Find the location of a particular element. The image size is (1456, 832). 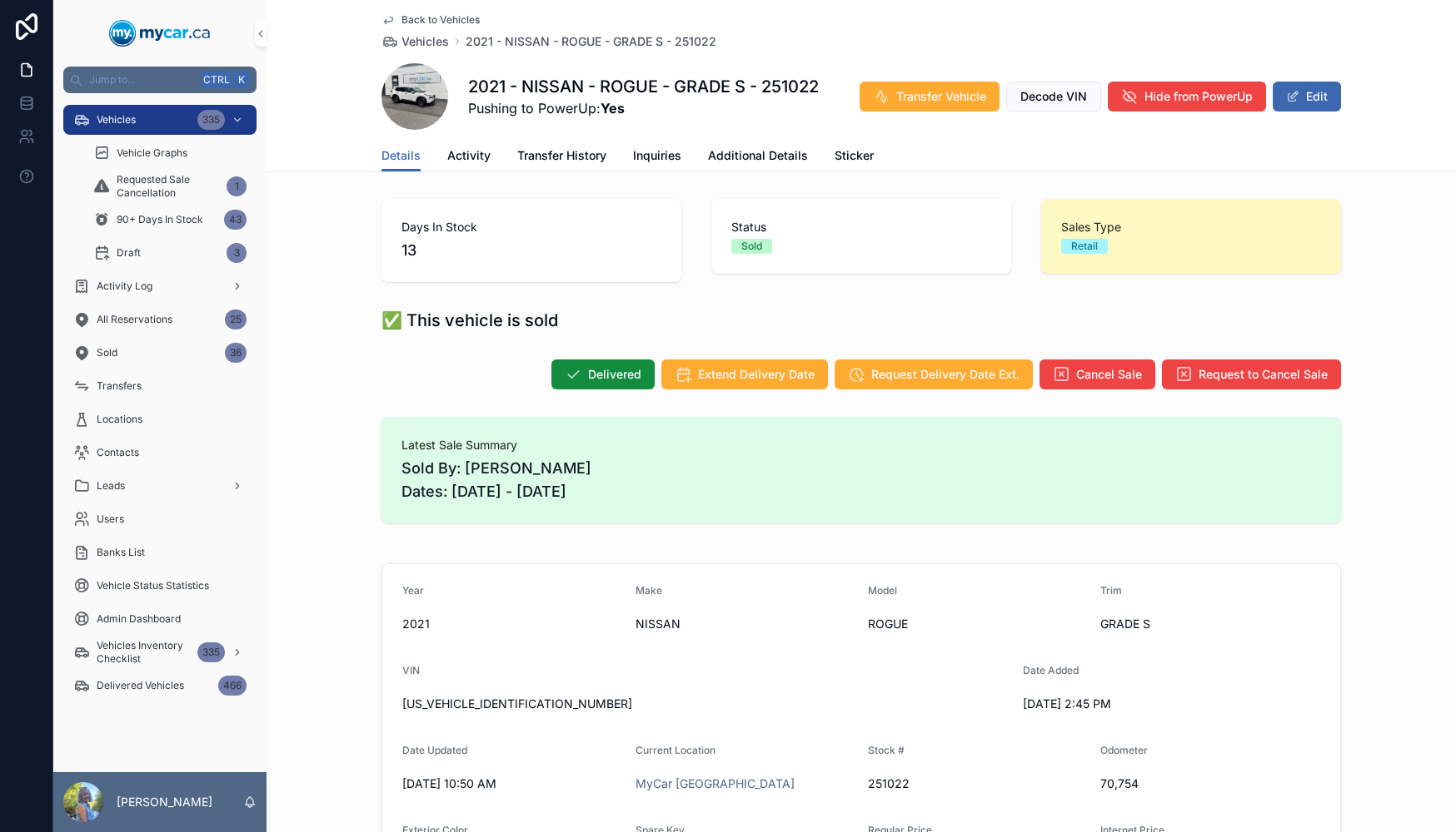

span: Requested Sale Cancellation is located at coordinates (168, 186).